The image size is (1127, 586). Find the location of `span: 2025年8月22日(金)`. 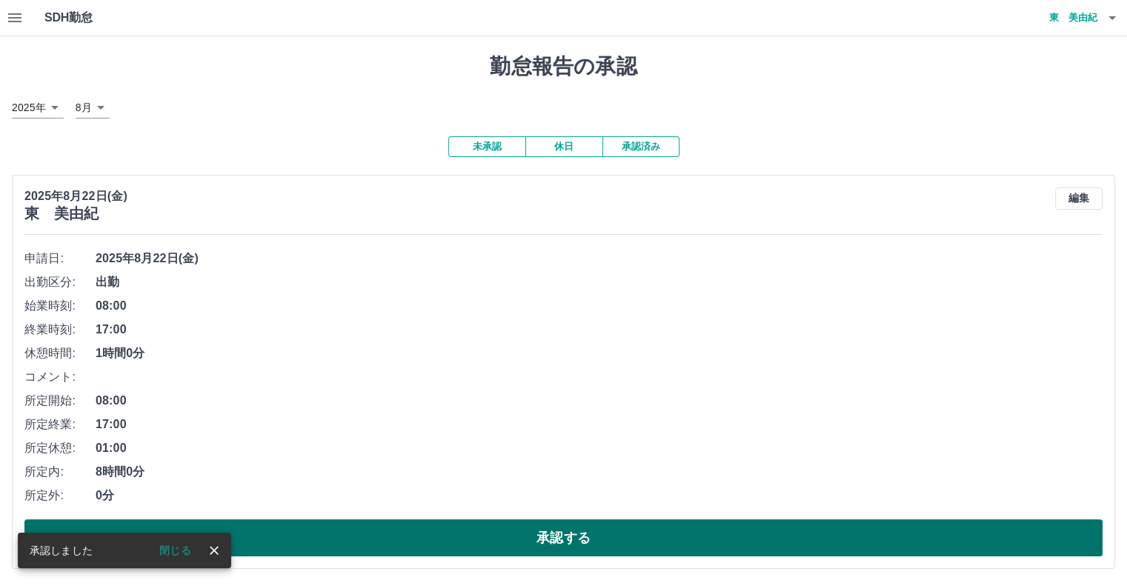

span: 2025年8月22日(金) is located at coordinates (599, 259).